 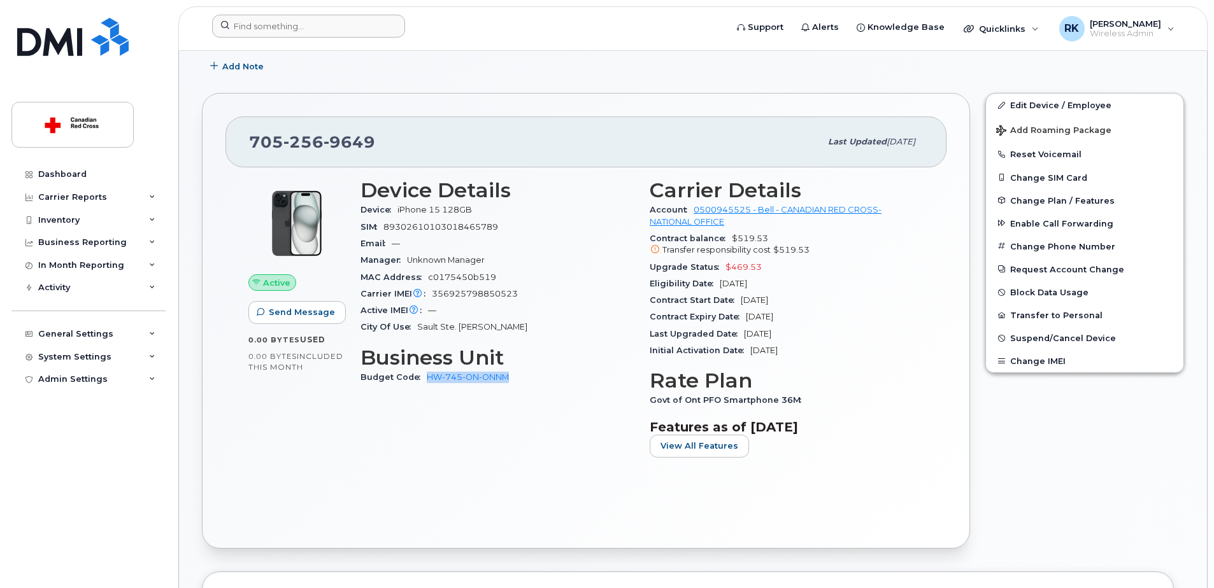 What do you see at coordinates (728, 400) in the screenshot?
I see `span: Govt of Ont PFO Smartphone 36M` at bounding box center [728, 400].